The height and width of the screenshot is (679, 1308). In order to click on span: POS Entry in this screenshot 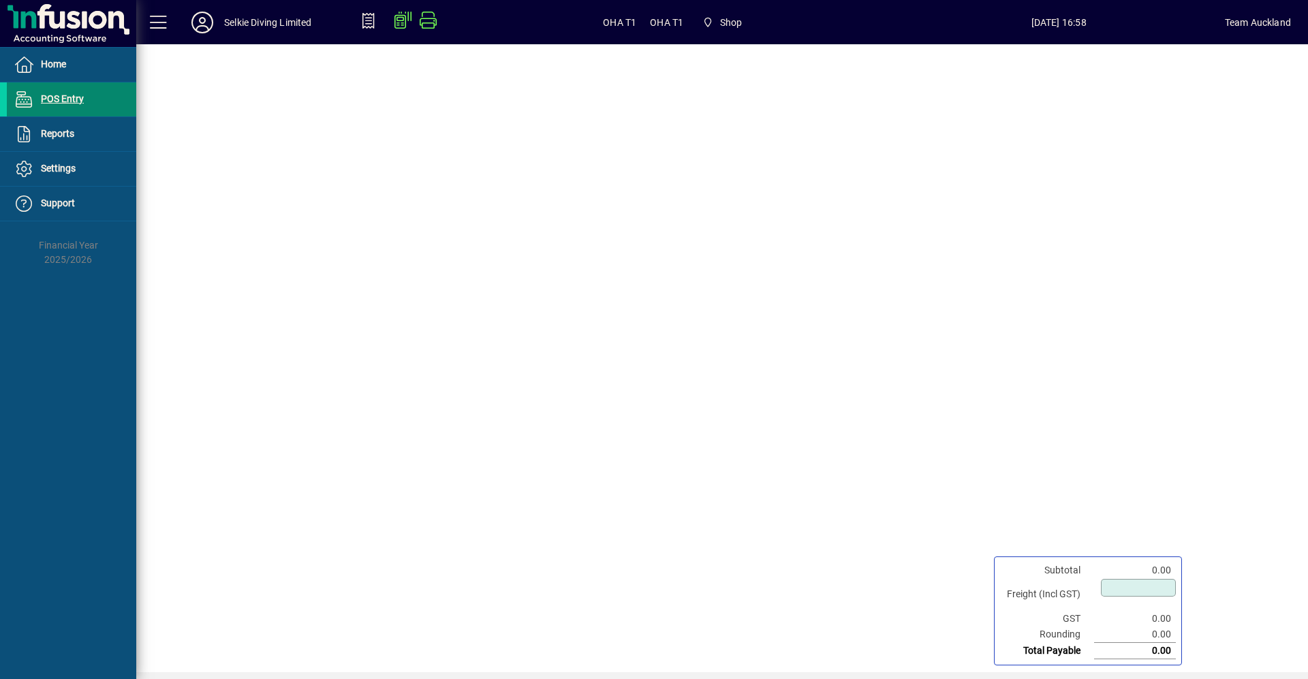, I will do `click(62, 99)`.